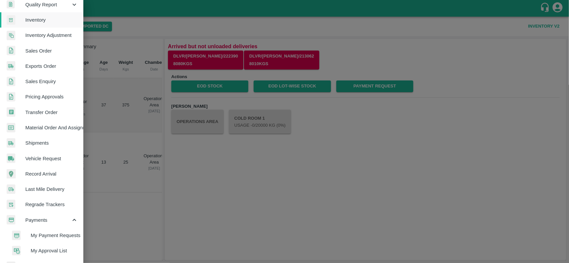  I want to click on span: Material Order And Assignment, so click(52, 128).